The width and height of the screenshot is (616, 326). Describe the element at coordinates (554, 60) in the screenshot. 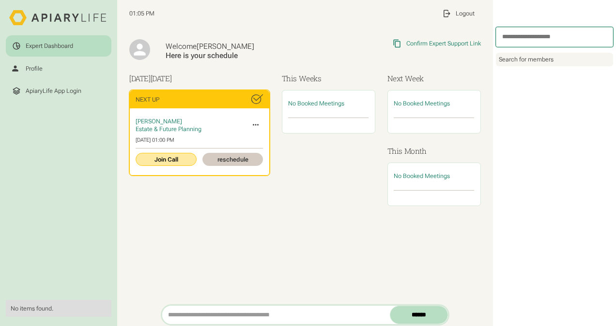

I see `div: Search for members` at that location.